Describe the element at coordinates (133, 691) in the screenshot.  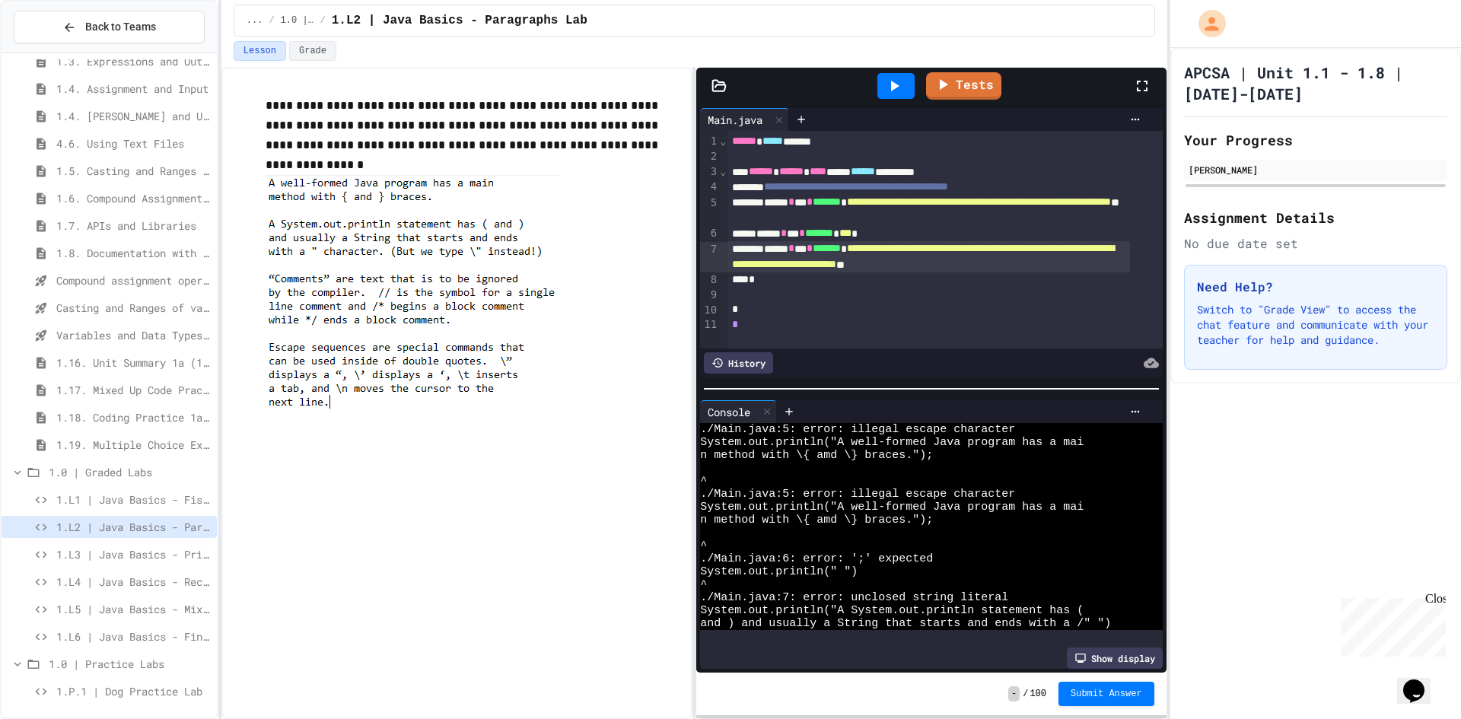
I see `span: 1.P.1 | Dog Practice Lab` at that location.